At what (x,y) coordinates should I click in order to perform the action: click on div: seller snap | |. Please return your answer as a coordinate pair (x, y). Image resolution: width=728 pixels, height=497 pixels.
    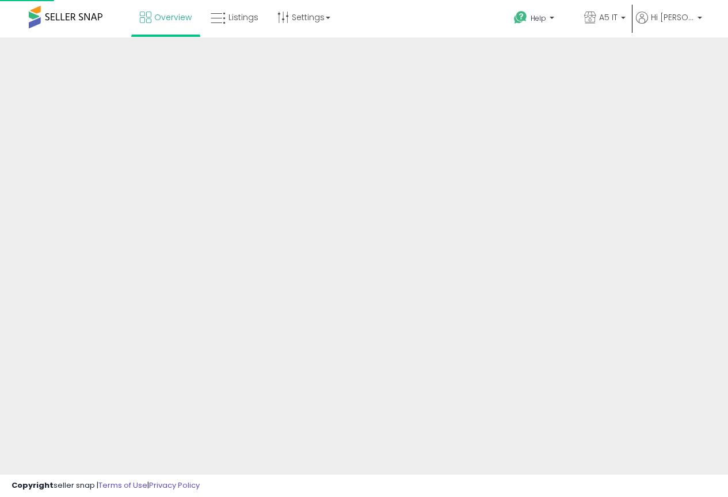
    Looking at the image, I should click on (105, 485).